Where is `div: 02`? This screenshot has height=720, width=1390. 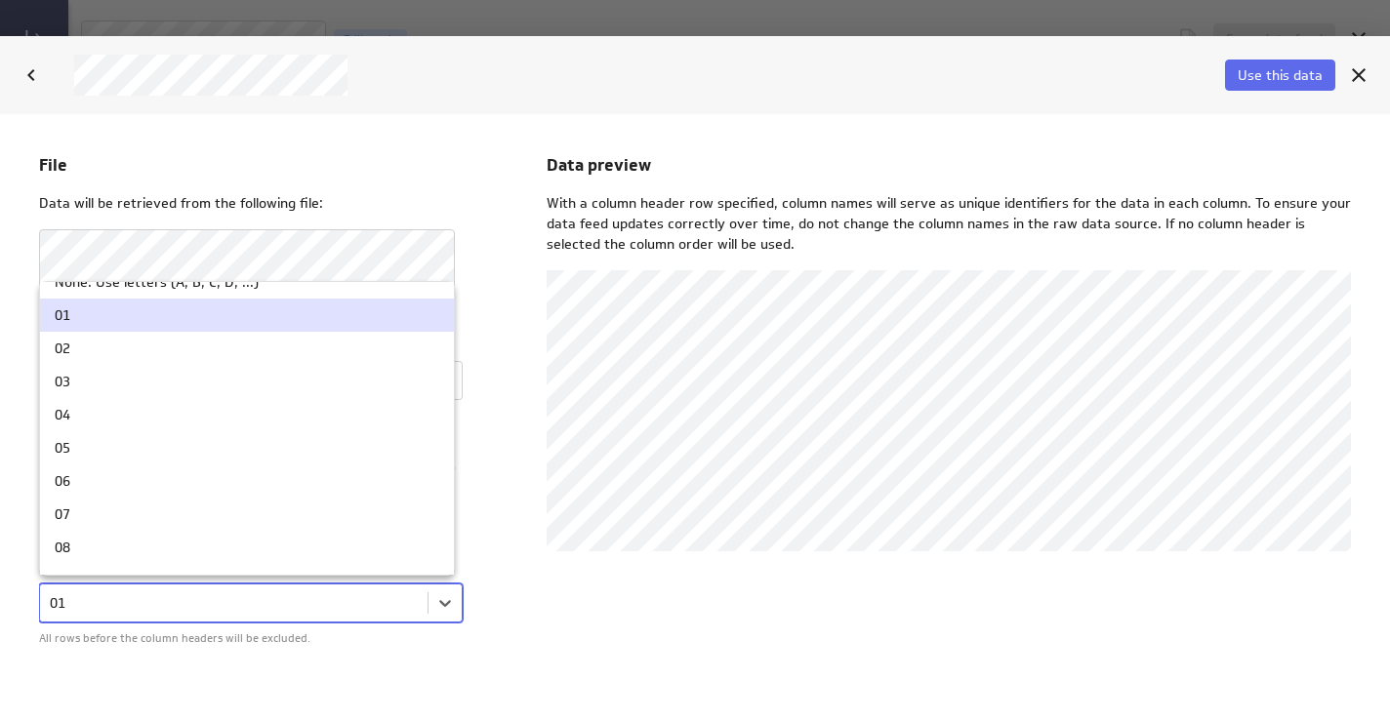
div: 02 is located at coordinates (62, 234).